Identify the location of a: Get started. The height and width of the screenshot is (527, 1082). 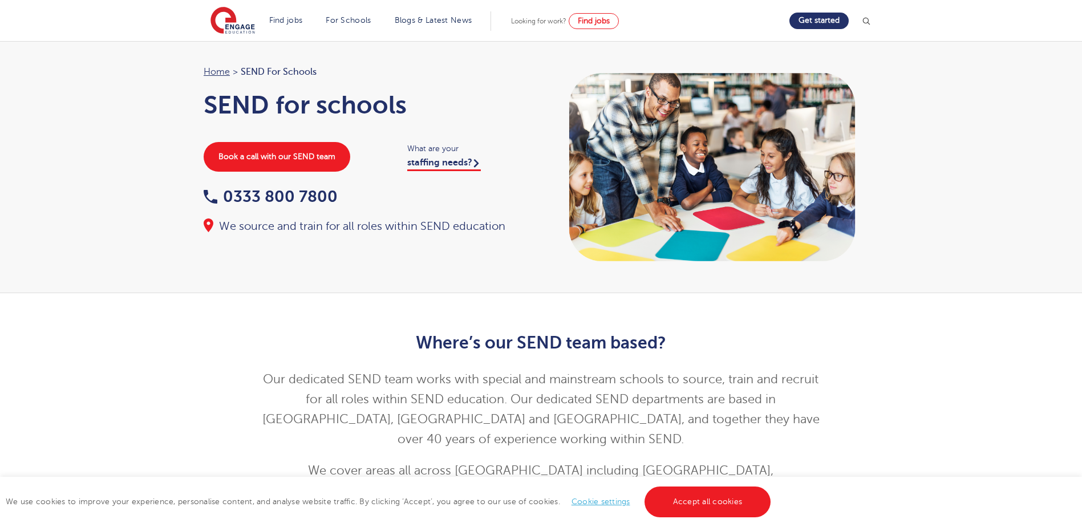
(819, 21).